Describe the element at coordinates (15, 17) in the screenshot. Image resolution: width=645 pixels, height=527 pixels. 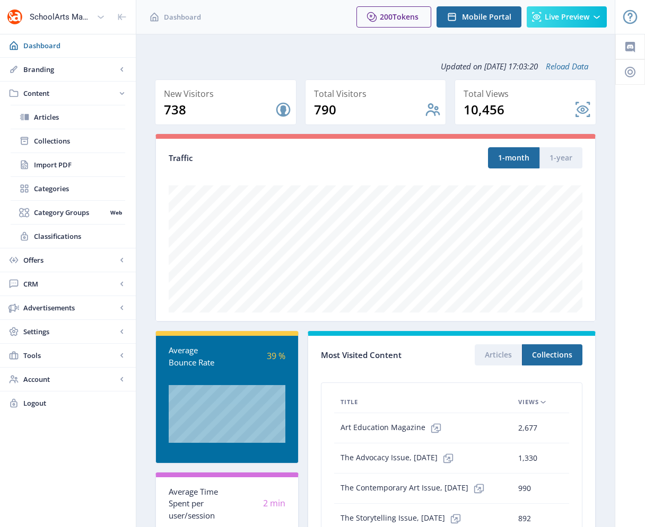
I see `img: properties.app_icon.png` at that location.